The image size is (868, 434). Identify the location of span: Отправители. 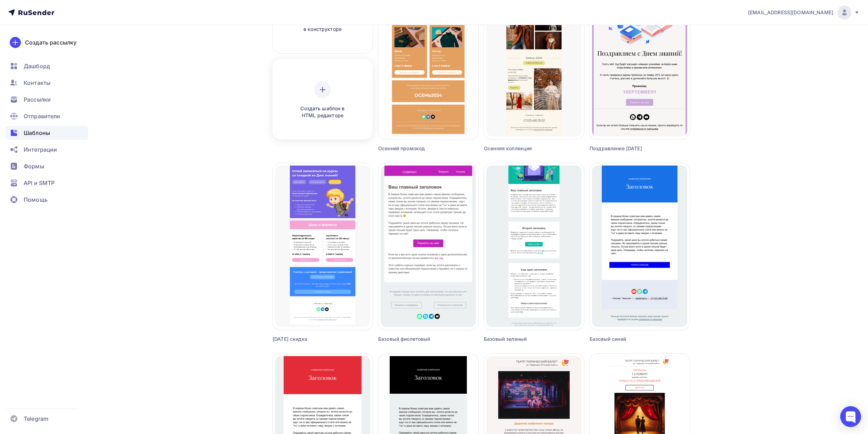
(42, 116).